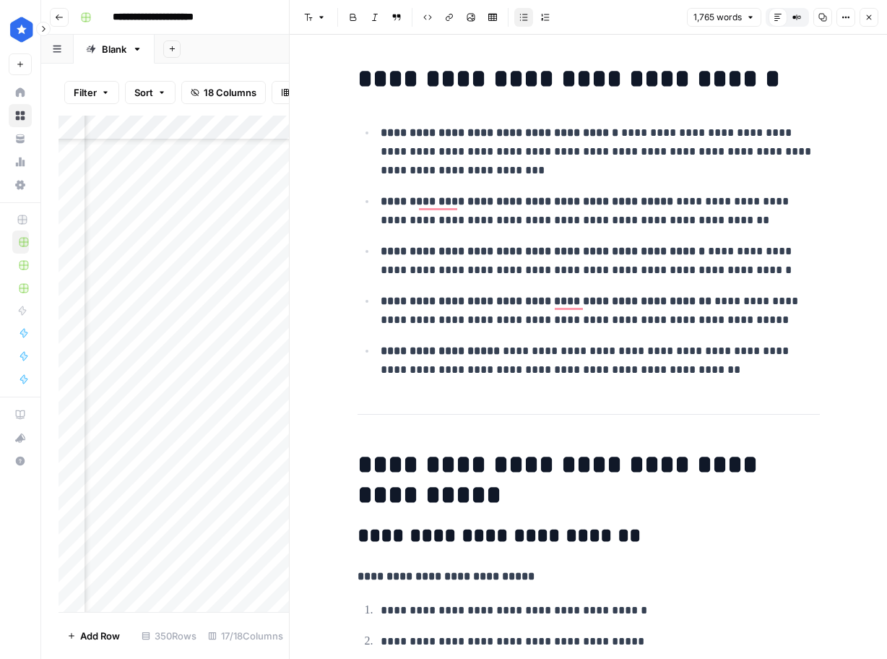  I want to click on div: Blank, so click(114, 49).